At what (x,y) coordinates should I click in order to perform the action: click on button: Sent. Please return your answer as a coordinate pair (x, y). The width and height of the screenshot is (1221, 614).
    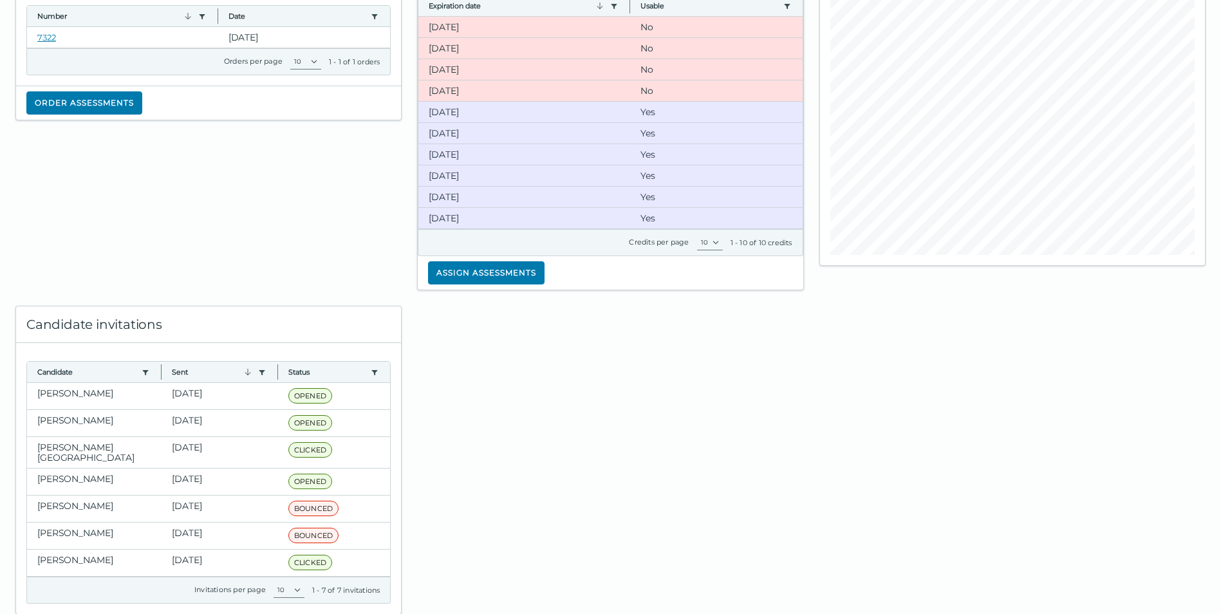
    Looking at the image, I should click on (212, 372).